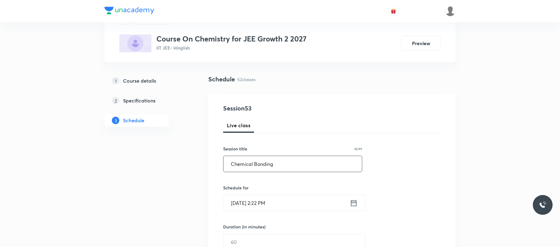  I want to click on button: Preview, so click(421, 43).